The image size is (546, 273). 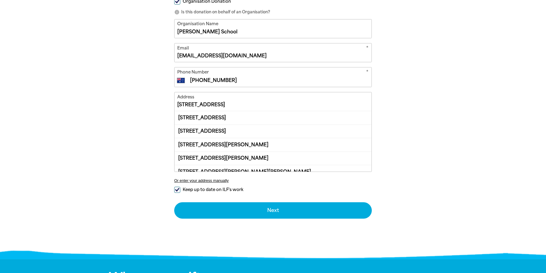 What do you see at coordinates (273, 211) in the screenshot?
I see `button: Next` at bounding box center [273, 211].